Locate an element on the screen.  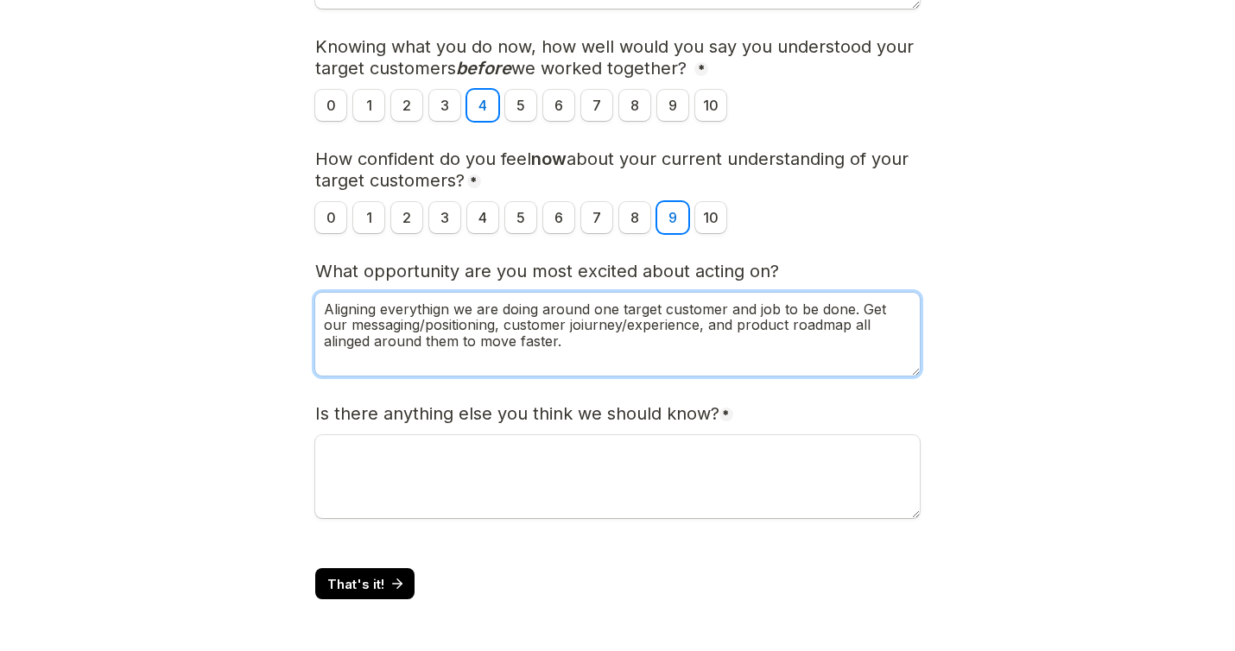
span: Knowing what you do now, how well would you say you understood your target customers is located at coordinates (616, 57).